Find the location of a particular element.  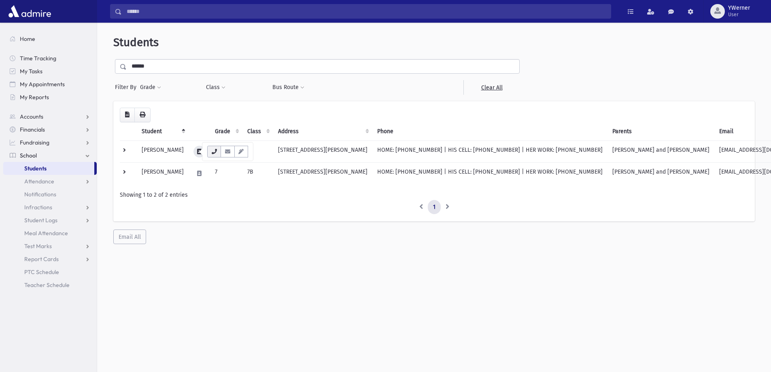

span: Time Tracking is located at coordinates (38, 58).